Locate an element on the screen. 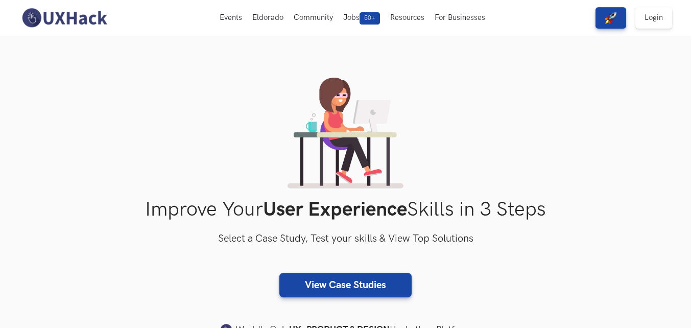 The image size is (691, 328). img: rocket is located at coordinates (611, 18).